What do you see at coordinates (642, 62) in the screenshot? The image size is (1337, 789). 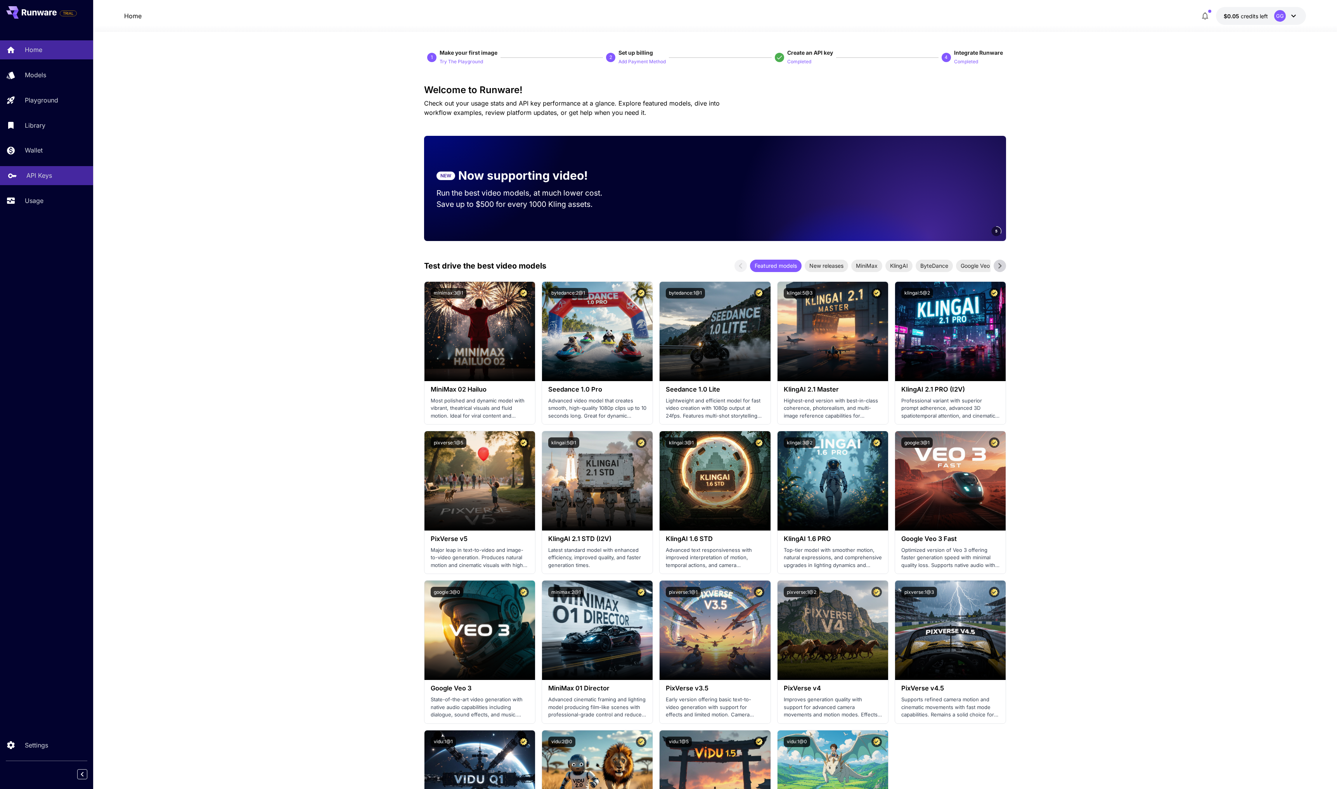 I see `p: Add Payment Method` at bounding box center [642, 62].